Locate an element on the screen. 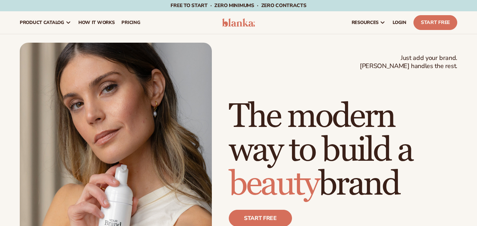 The height and width of the screenshot is (226, 477). span: Free to start · ZERO minimums · ZERO contracts is located at coordinates (238, 5).